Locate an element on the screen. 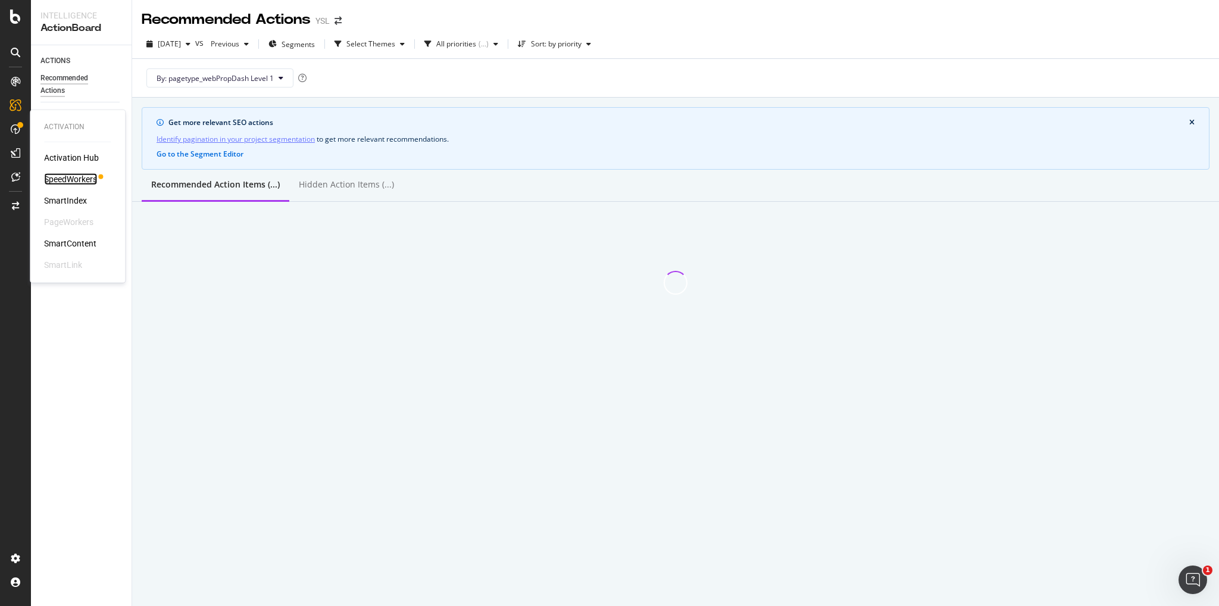  a: SmartLink is located at coordinates (63, 265).